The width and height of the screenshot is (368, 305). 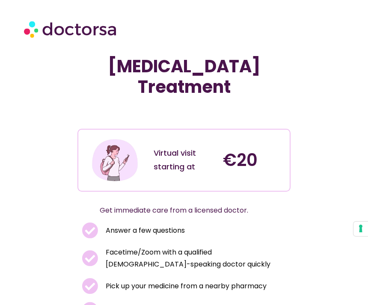 I want to click on span: Answer a few questions, so click(x=144, y=231).